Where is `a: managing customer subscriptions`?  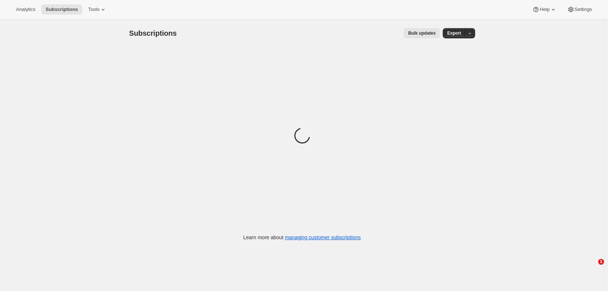
a: managing customer subscriptions is located at coordinates (323, 237).